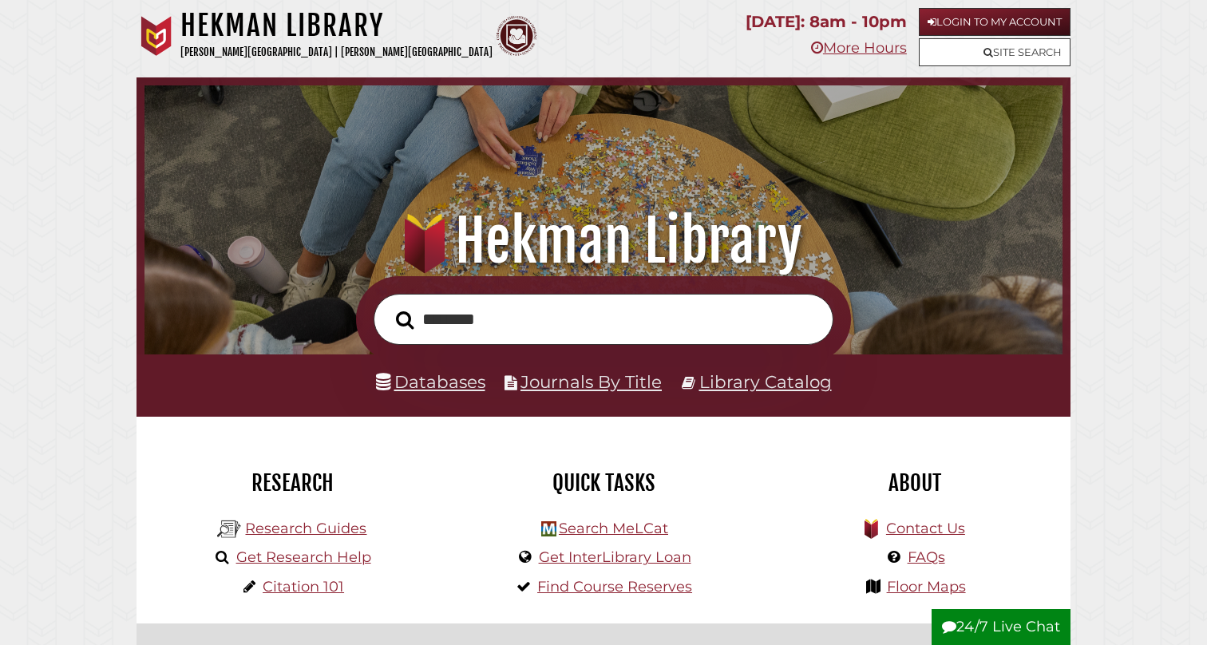 This screenshot has width=1207, height=645. I want to click on button: Search, so click(405, 320).